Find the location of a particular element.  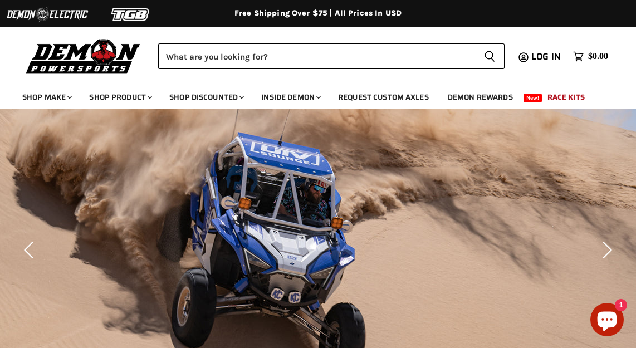

span: $0.00 is located at coordinates (598, 56).